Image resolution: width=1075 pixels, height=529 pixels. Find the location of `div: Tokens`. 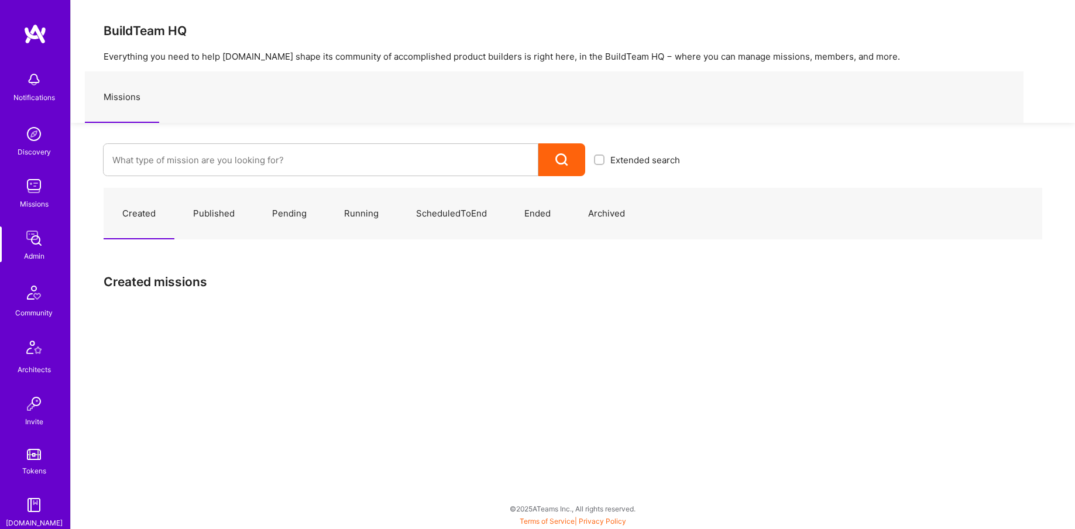

div: Tokens is located at coordinates (34, 470).